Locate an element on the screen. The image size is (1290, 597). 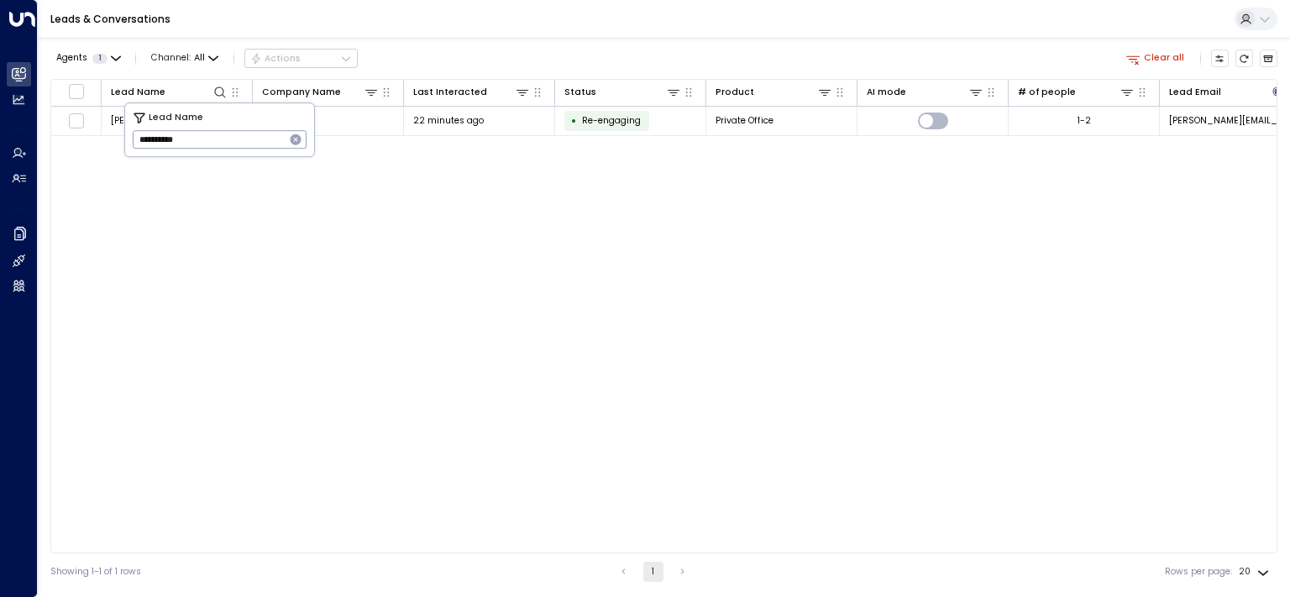
button: Agents1 is located at coordinates (87, 58).